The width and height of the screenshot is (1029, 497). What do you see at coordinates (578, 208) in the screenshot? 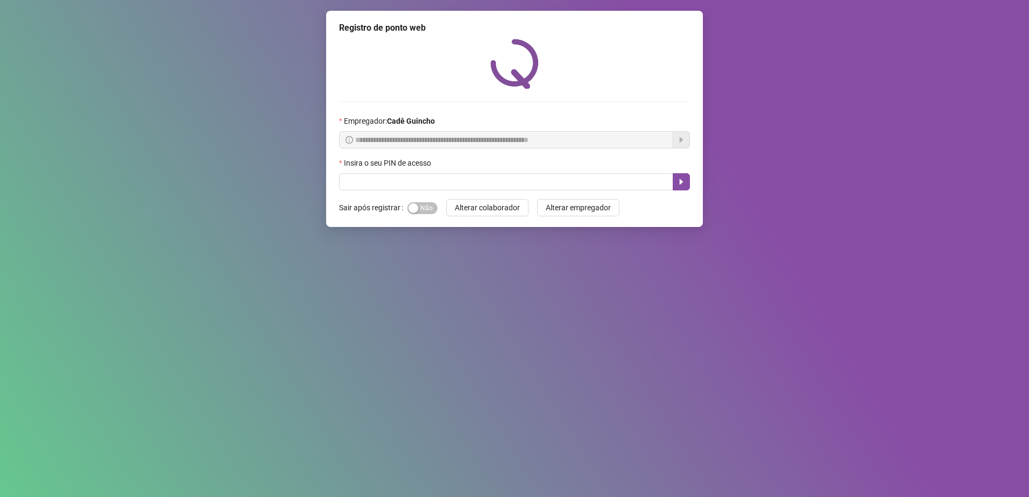
I see `button: Alterar empregador` at bounding box center [578, 208].